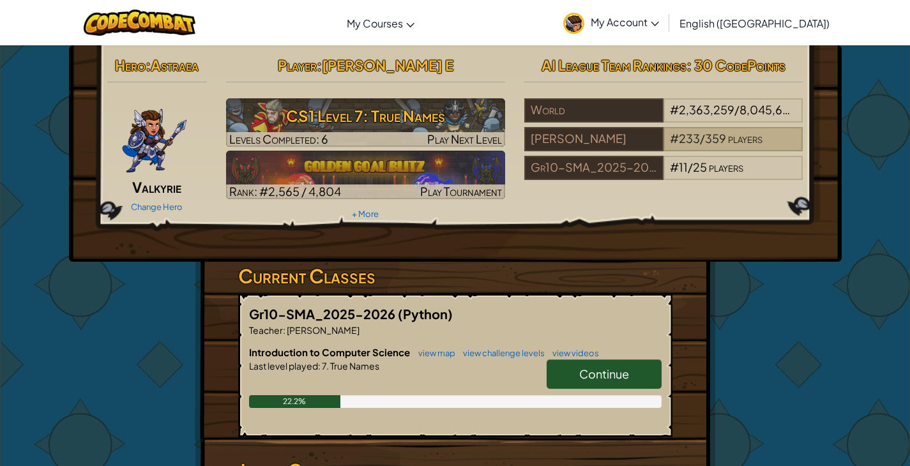 The image size is (910, 466). What do you see at coordinates (266, 330) in the screenshot?
I see `span: Teacher` at bounding box center [266, 330].